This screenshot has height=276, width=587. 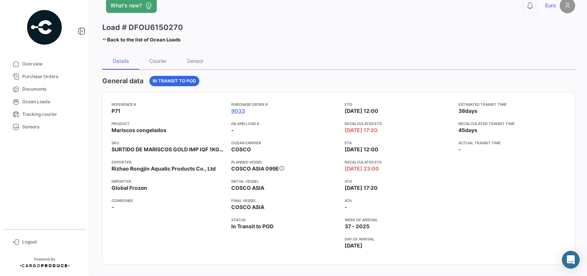 I want to click on img: powered-by.png, so click(x=44, y=27).